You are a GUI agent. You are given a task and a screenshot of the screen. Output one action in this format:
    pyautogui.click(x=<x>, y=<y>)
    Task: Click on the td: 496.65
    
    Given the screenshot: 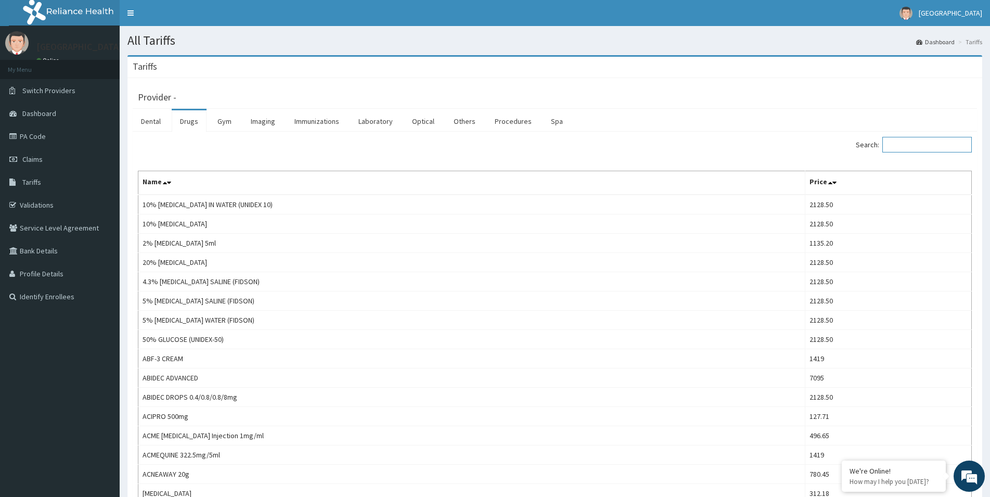 What is the action you would take?
    pyautogui.click(x=888, y=435)
    